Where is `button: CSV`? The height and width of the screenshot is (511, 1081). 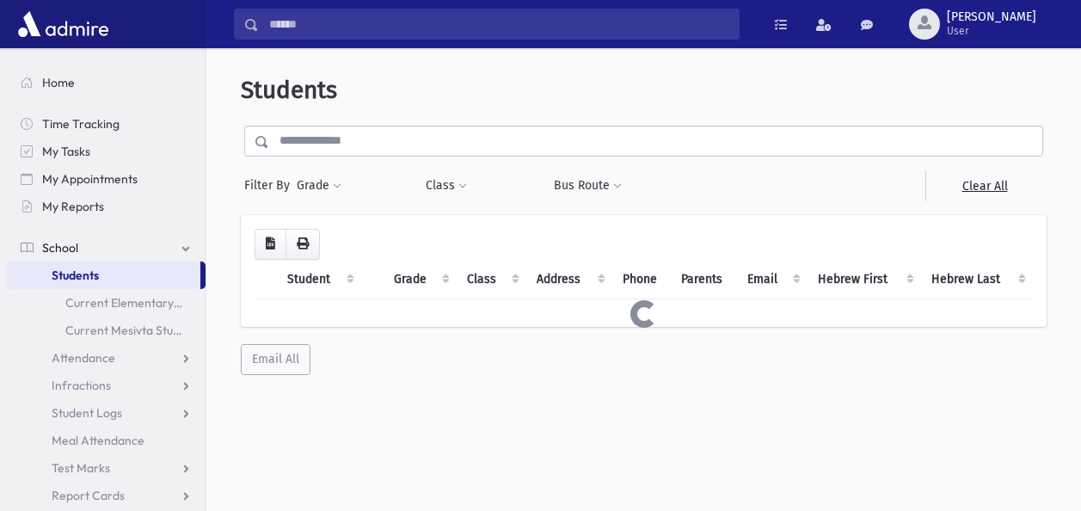 button: CSV is located at coordinates (270, 244).